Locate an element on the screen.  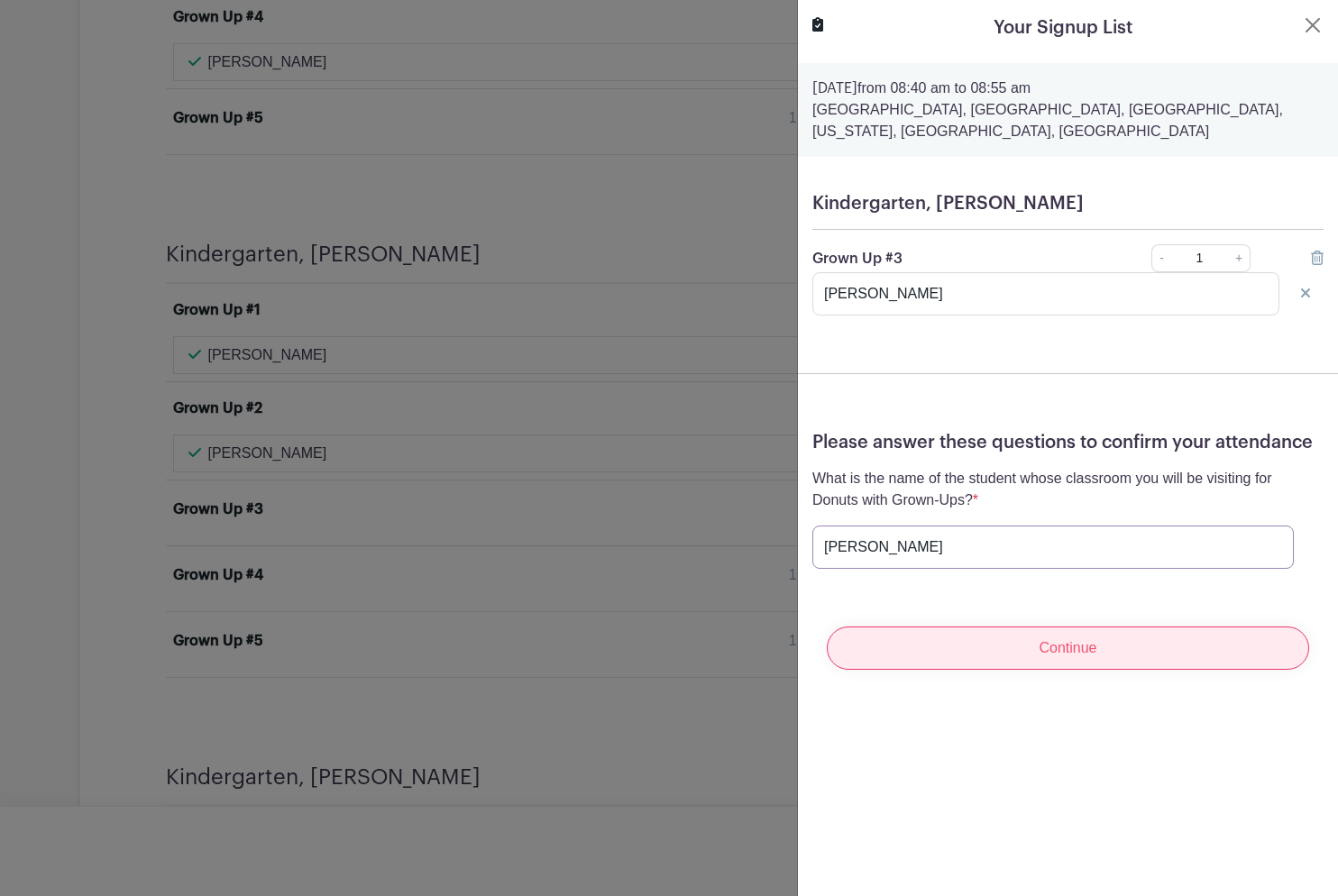
h5: Please answer these questions to confirm your attendance is located at coordinates (1067, 442).